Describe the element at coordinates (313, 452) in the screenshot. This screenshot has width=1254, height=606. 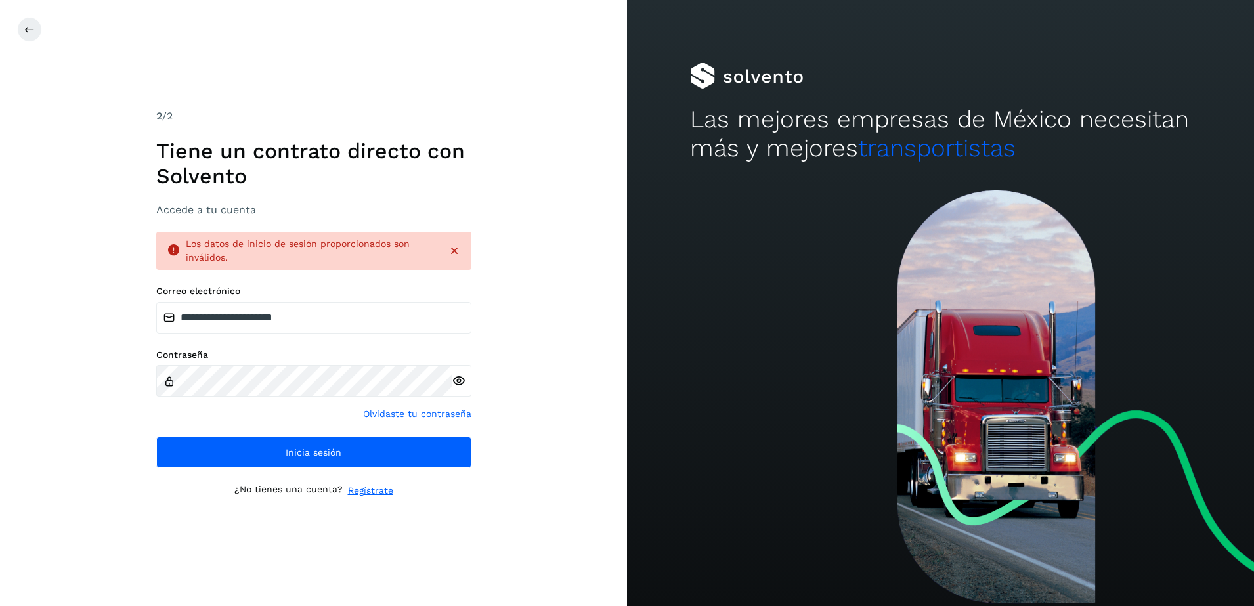
I see `span: Inicia sesión` at that location.